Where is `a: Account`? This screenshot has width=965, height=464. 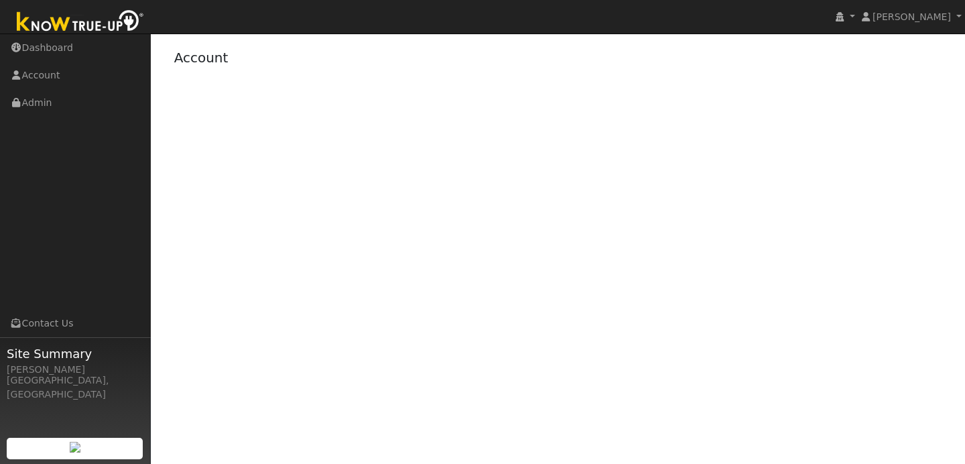 a: Account is located at coordinates (201, 58).